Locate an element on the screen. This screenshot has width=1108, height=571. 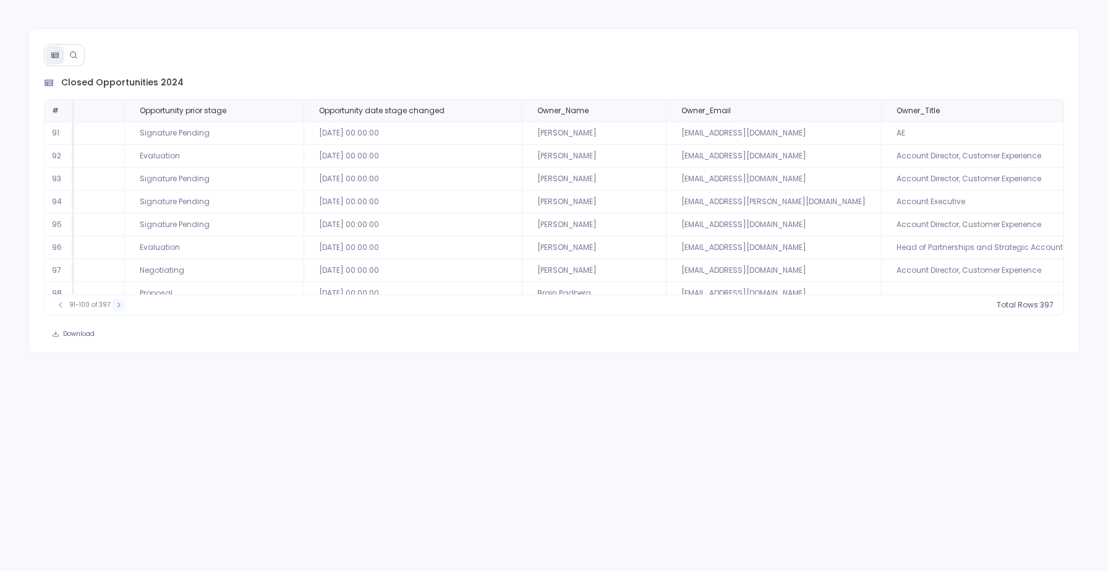
td: 94 is located at coordinates (59, 202).